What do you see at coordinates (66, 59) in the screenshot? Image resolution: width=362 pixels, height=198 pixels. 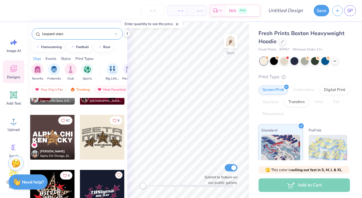 I see `div: Styles` at bounding box center [66, 59].